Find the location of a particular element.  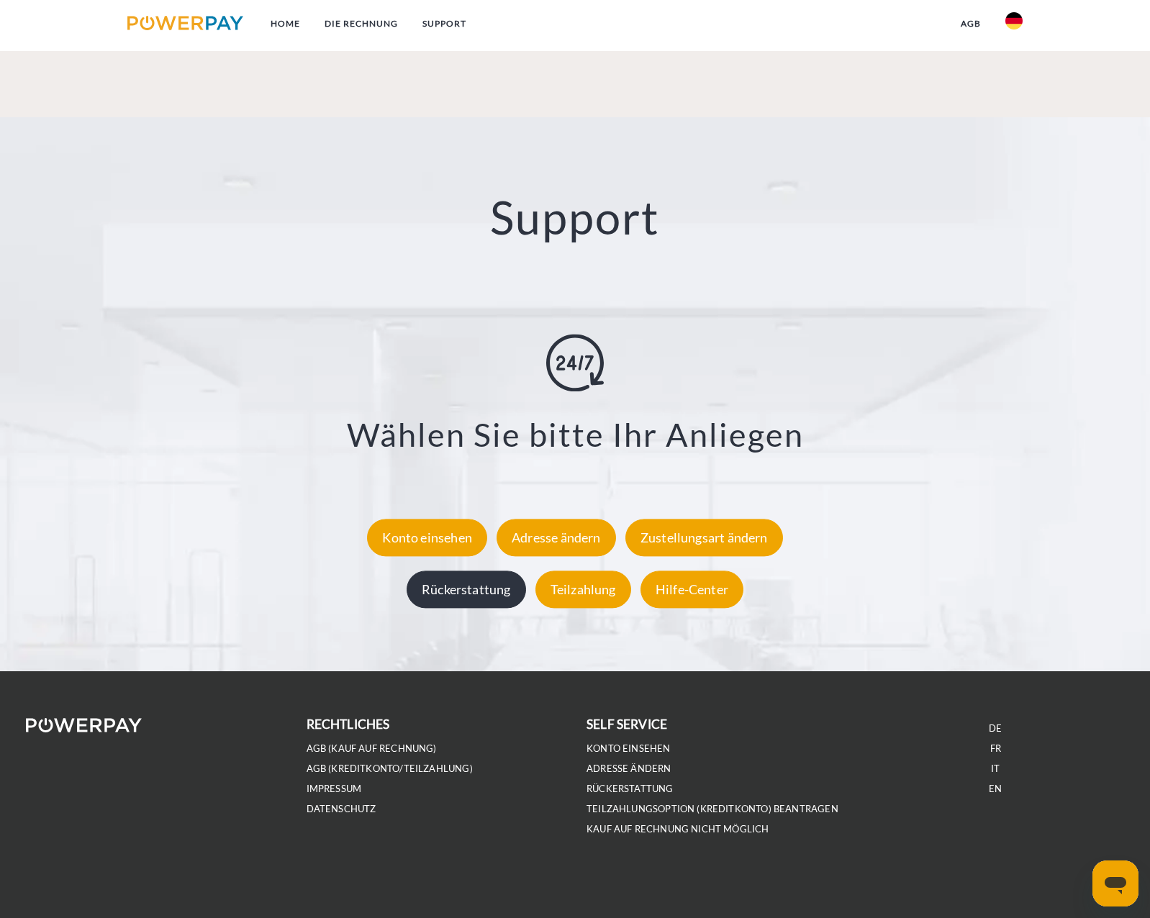

a: EN is located at coordinates (995, 788).